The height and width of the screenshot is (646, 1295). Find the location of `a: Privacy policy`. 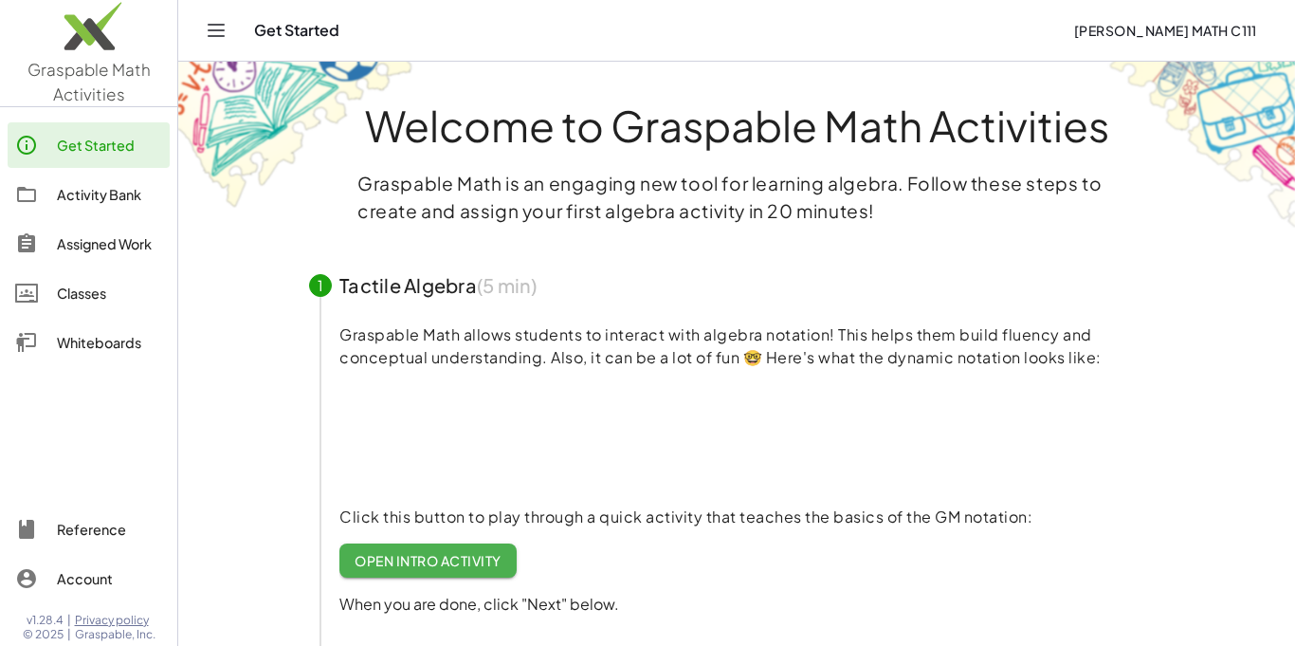

a: Privacy policy is located at coordinates (115, 620).